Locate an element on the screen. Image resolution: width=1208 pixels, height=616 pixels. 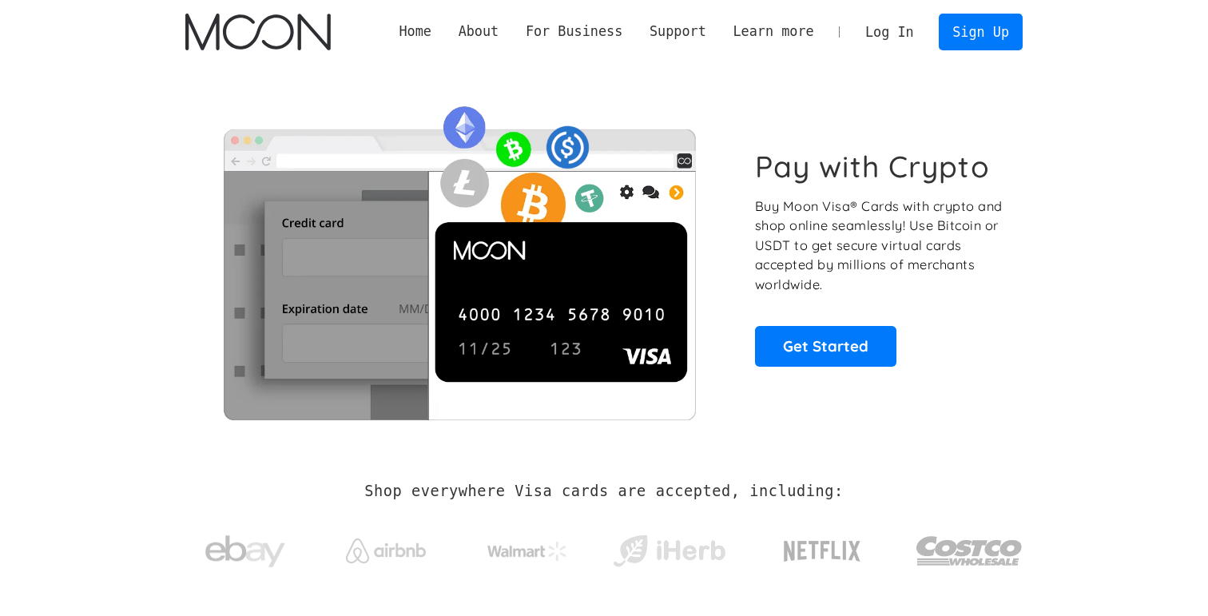
img: Moon Logo is located at coordinates (257, 32).